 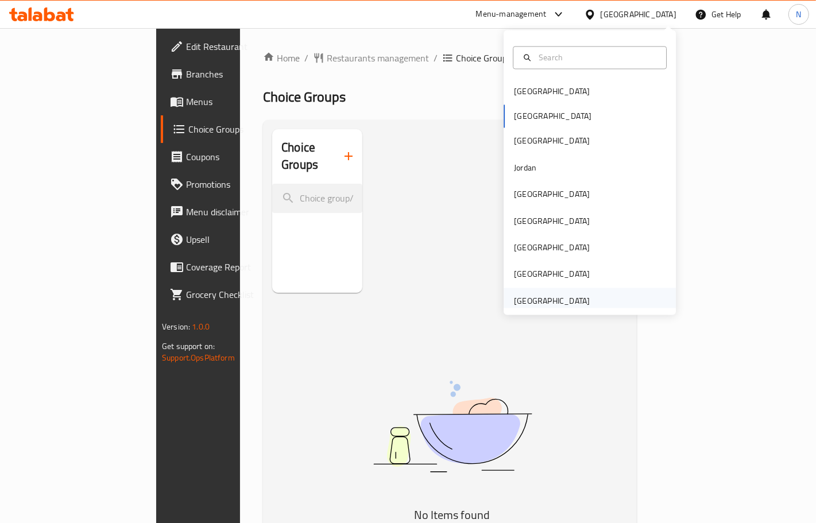 I want to click on span: 1.0.0, so click(x=201, y=327).